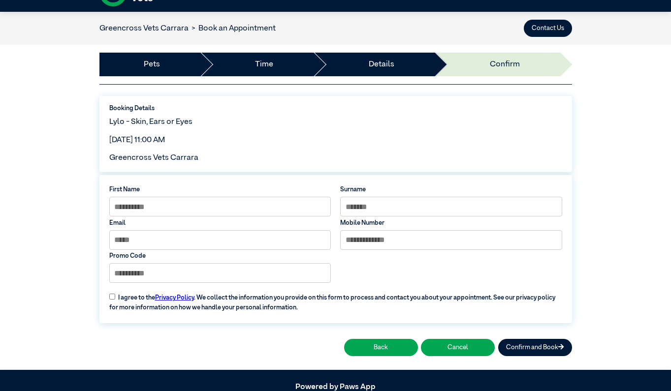  Describe the element at coordinates (152, 64) in the screenshot. I see `a: Pets` at that location.